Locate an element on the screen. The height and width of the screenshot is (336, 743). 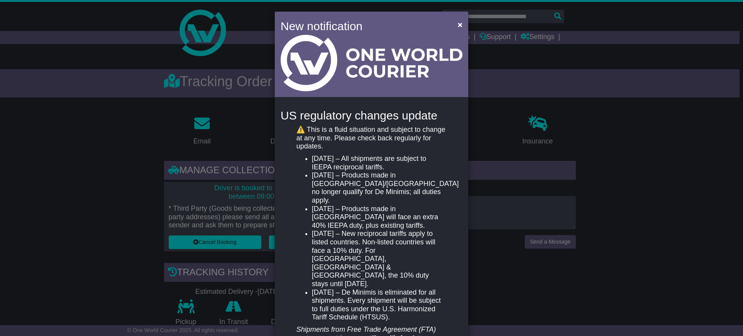
h4: New notification is located at coordinates (364, 26).